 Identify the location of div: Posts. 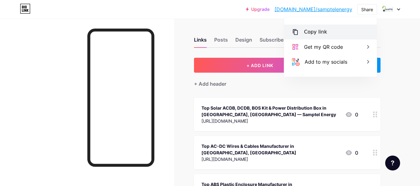
(221, 42).